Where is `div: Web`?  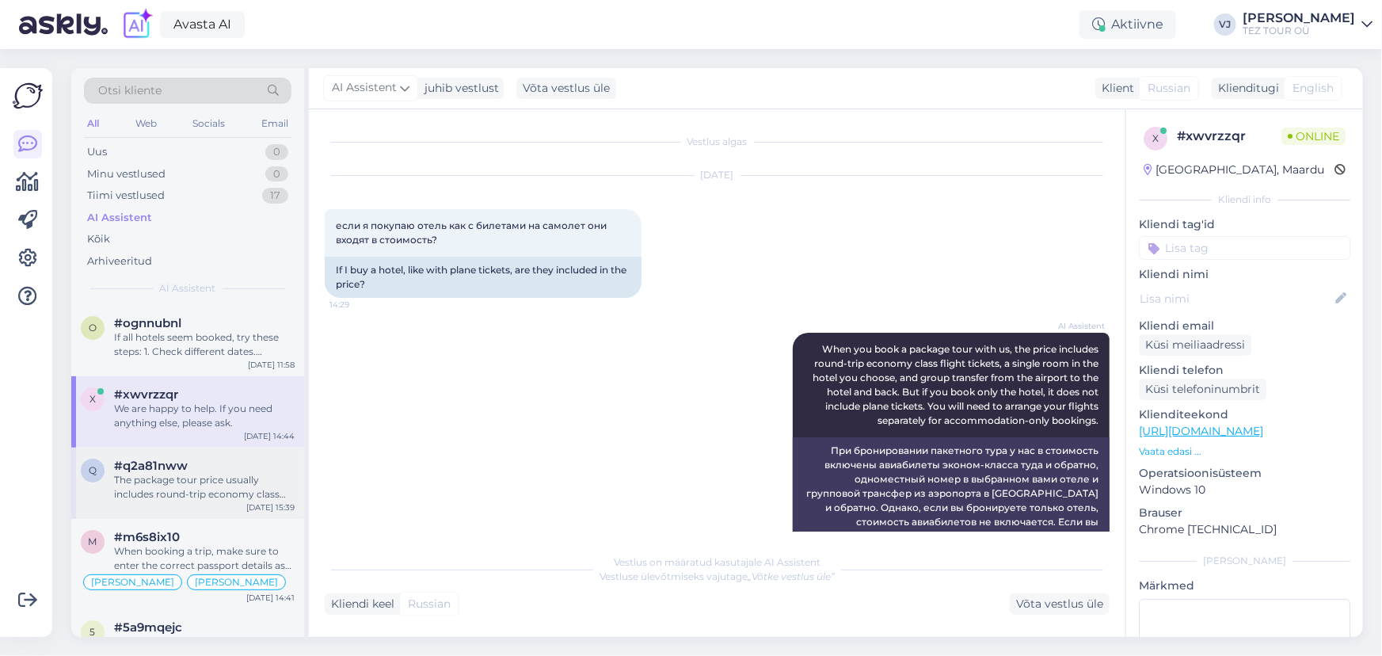 div: Web is located at coordinates (146, 124).